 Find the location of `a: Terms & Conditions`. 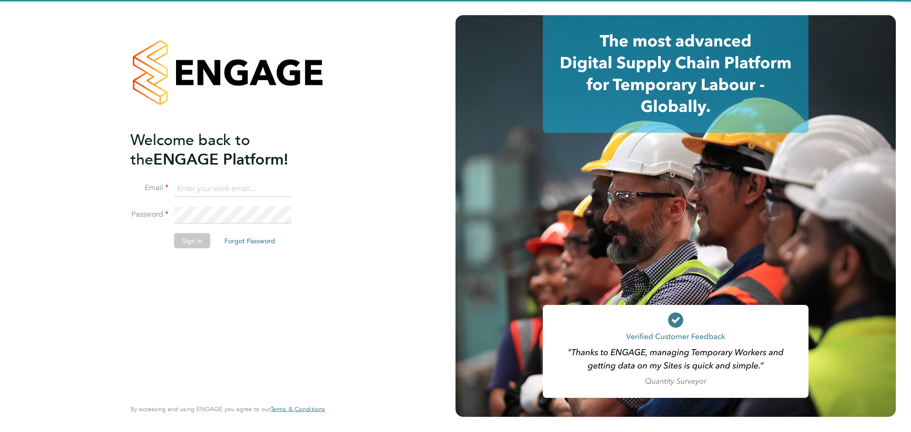

a: Terms & Conditions is located at coordinates (297, 409).